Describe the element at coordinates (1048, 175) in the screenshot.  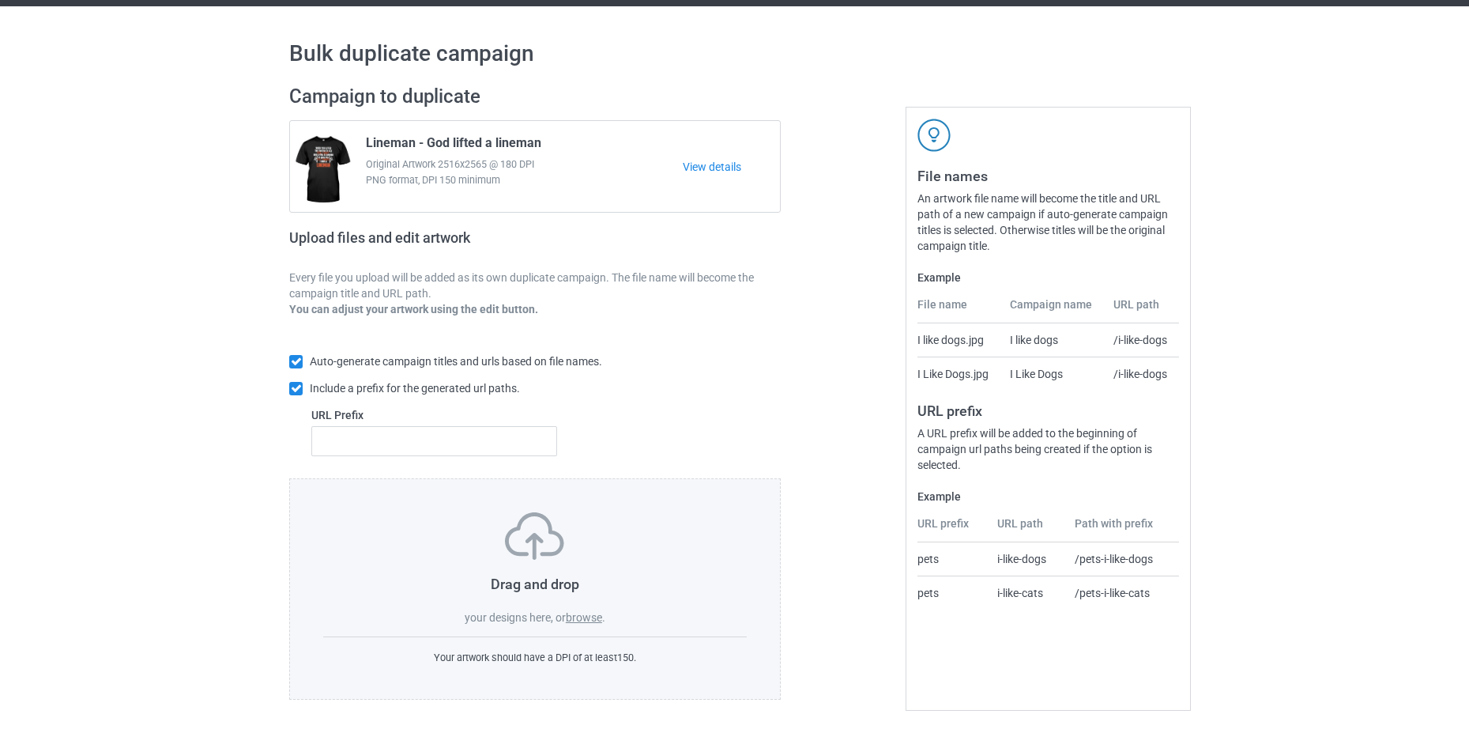
I see `h3: File names` at that location.